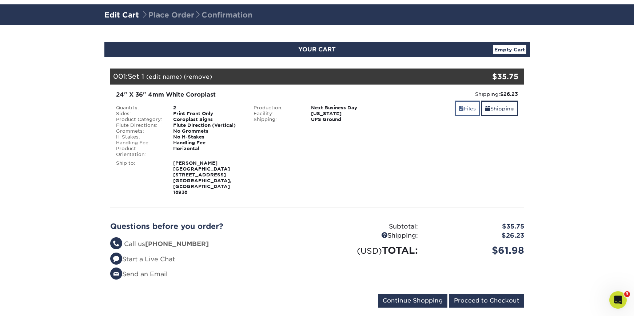 The width and height of the screenshot is (634, 316). Describe the element at coordinates (139, 119) in the screenshot. I see `div: Product Category:` at that location.